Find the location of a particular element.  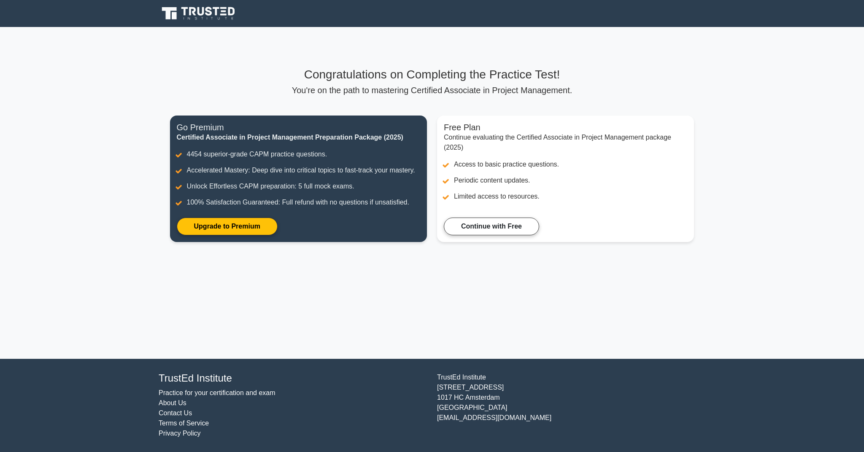

a: Continue with Free is located at coordinates (491, 226).